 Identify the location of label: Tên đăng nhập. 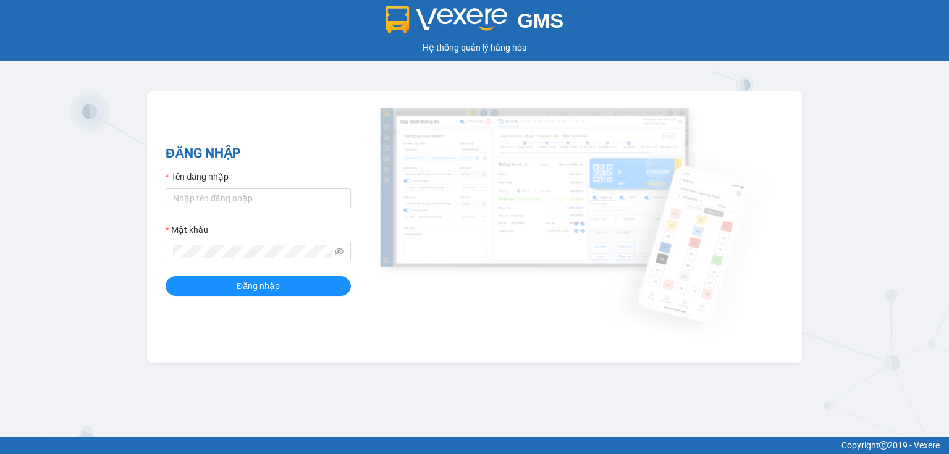
(197, 177).